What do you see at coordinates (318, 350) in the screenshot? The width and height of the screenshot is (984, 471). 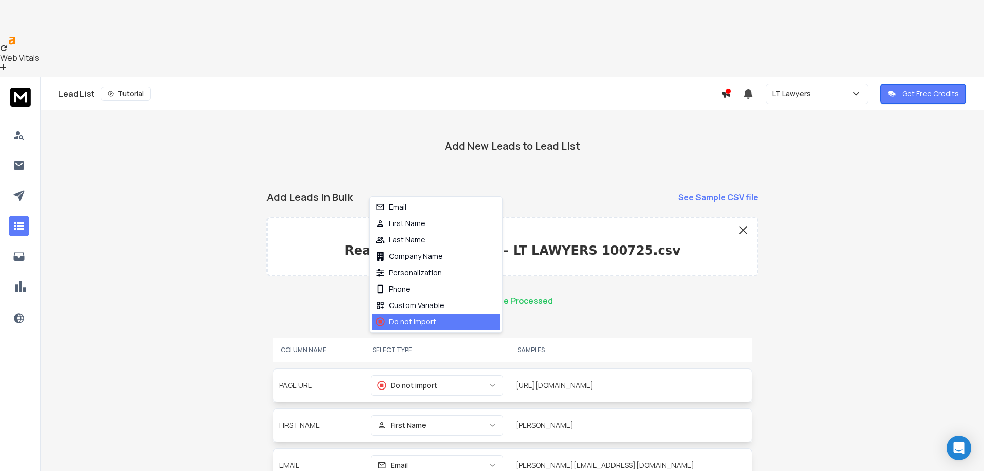 I see `th: COLUMN NAME` at bounding box center [318, 350].